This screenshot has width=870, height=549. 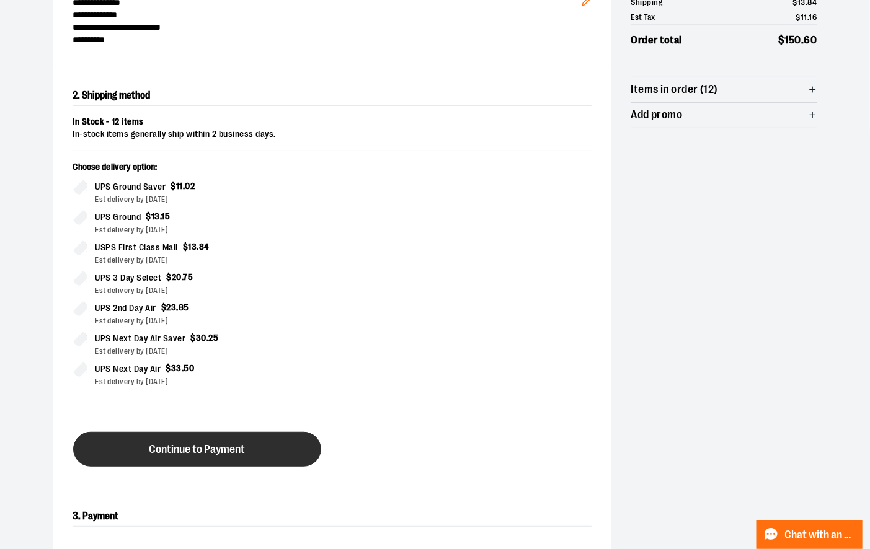 I want to click on span: 33, so click(x=176, y=368).